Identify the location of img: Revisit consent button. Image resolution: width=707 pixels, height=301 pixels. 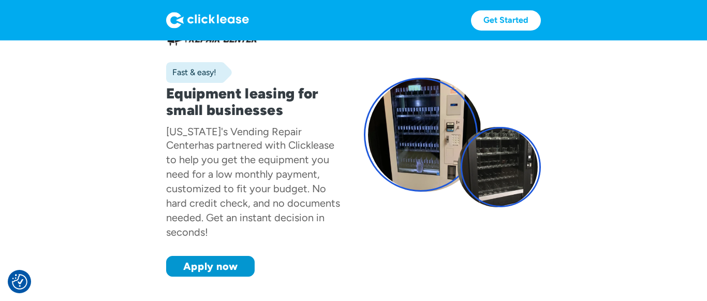
(20, 281).